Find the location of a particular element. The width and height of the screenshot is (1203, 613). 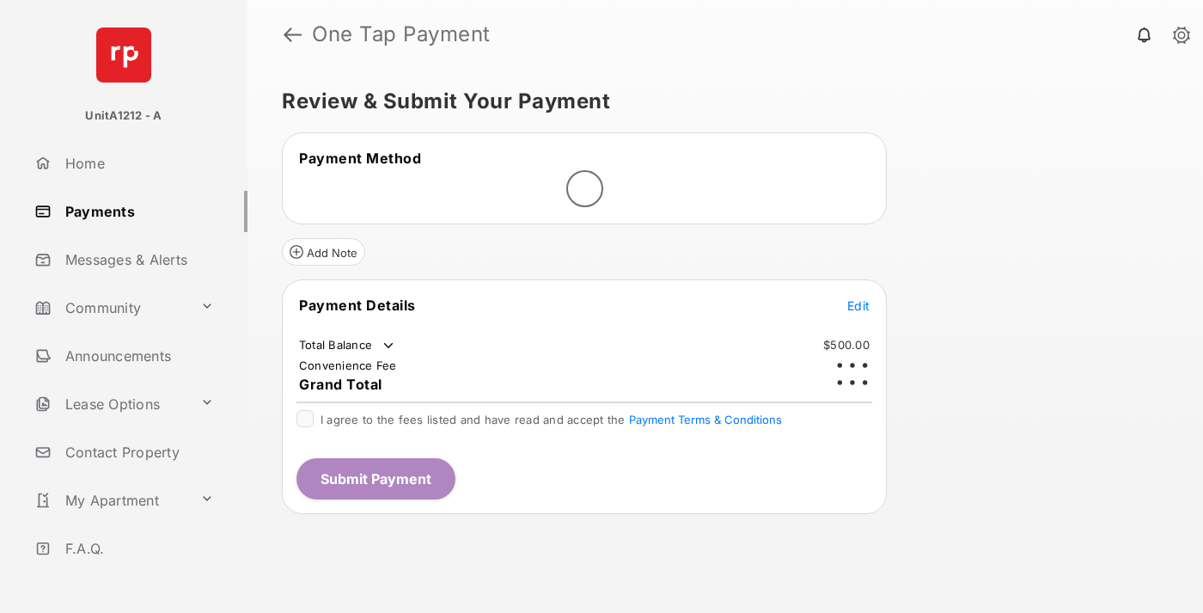

button: Submit Payment is located at coordinates (375, 479).